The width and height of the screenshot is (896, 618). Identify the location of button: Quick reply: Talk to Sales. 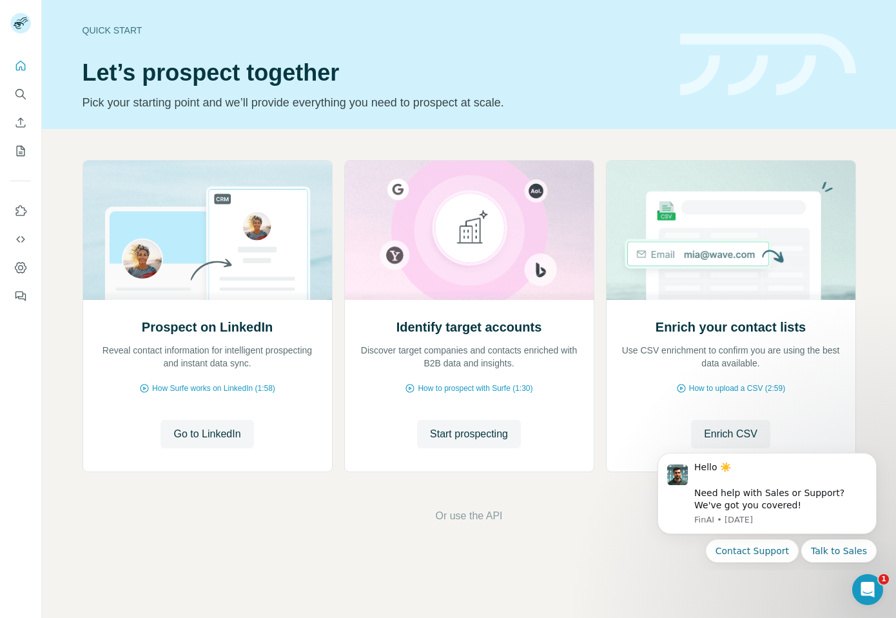
(201, 110).